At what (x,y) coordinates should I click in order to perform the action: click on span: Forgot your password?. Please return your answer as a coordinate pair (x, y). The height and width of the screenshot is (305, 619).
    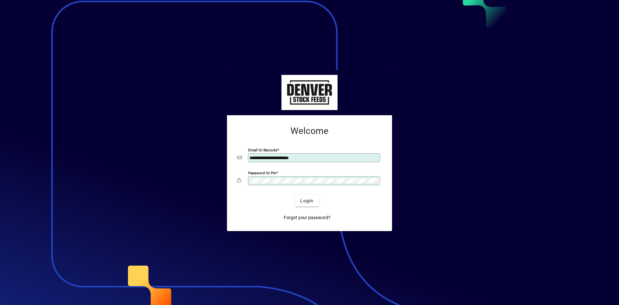
    Looking at the image, I should click on (307, 217).